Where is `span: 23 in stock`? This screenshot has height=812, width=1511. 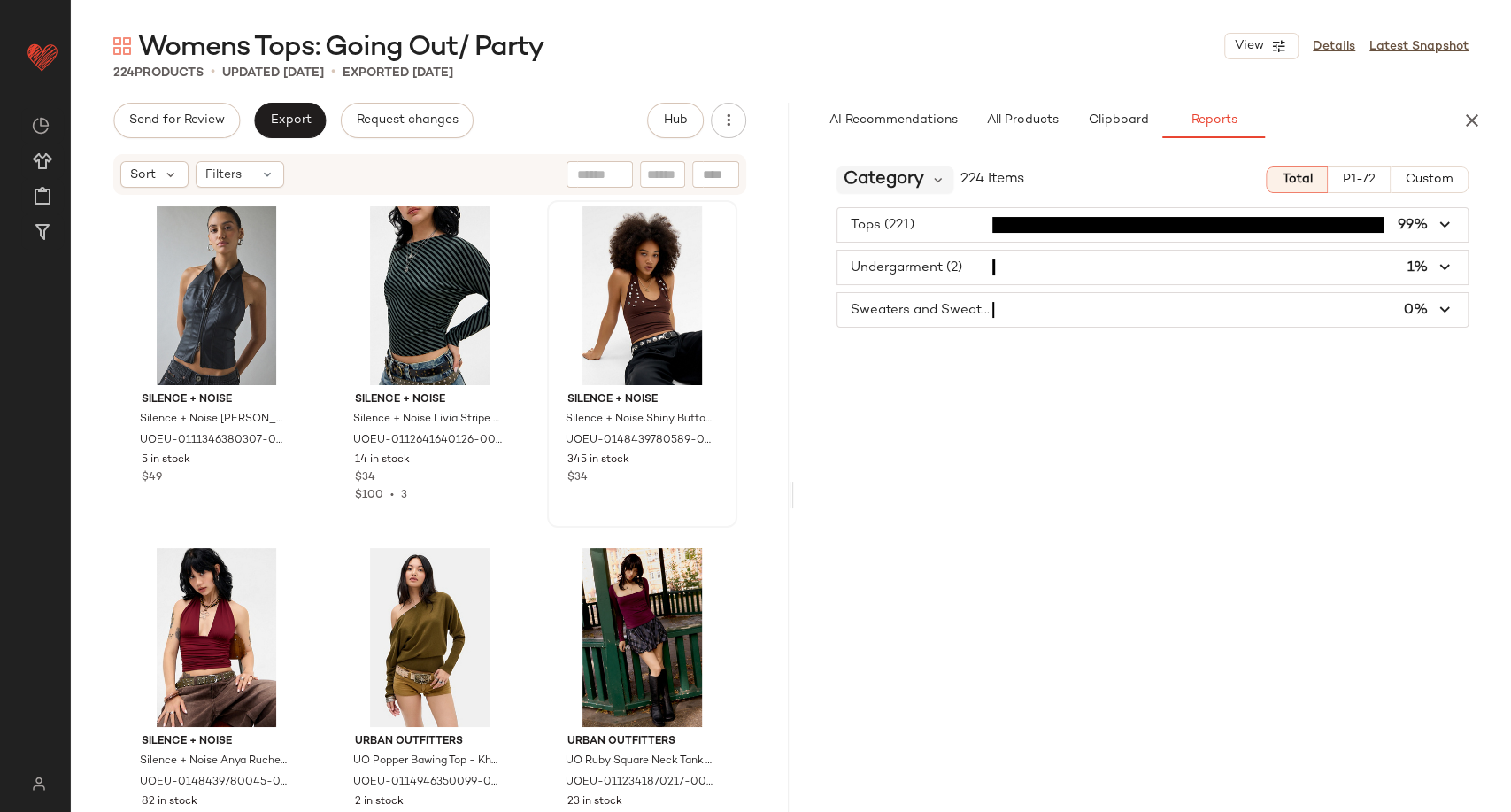 span: 23 in stock is located at coordinates (595, 802).